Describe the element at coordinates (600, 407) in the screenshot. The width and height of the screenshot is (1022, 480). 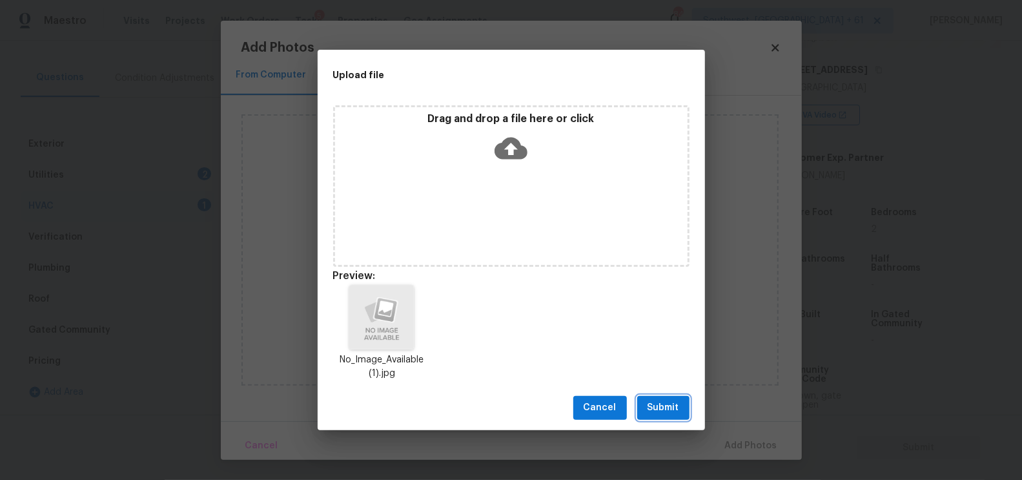
I see `span: Cancel` at that location.